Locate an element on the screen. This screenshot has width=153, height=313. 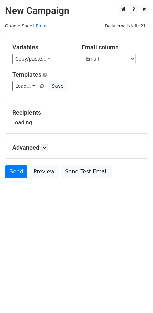
div: Loading... is located at coordinates (77, 118).